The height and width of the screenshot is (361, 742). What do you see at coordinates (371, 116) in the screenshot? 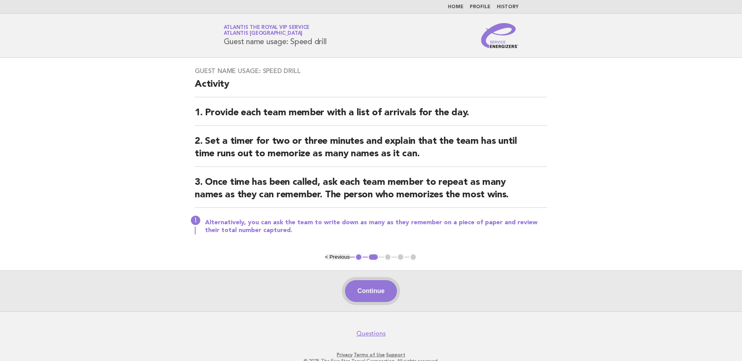
I see `h2: 1. Provide each team member with a list of arrivals for the day.` at bounding box center [371, 116].